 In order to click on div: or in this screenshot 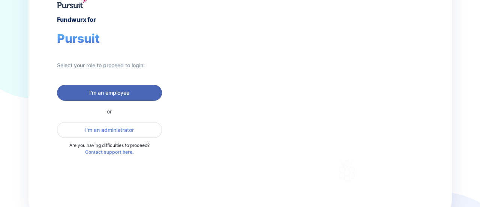, I will do `click(110, 111)`.